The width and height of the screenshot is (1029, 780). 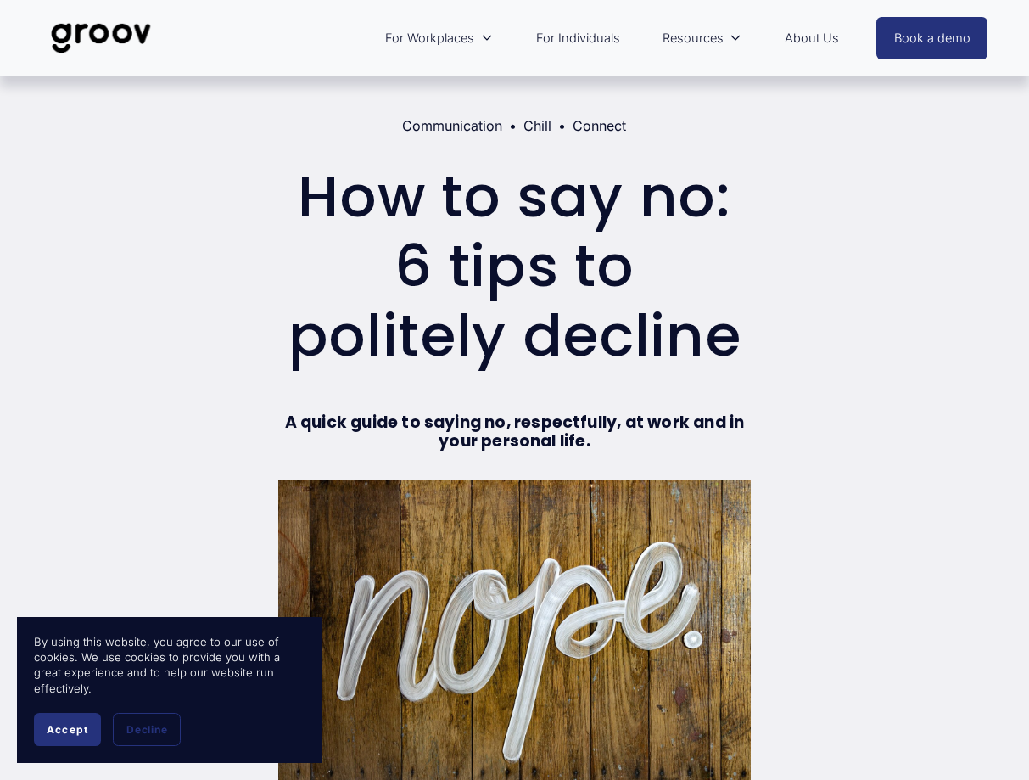 I want to click on button: Decline, so click(x=147, y=729).